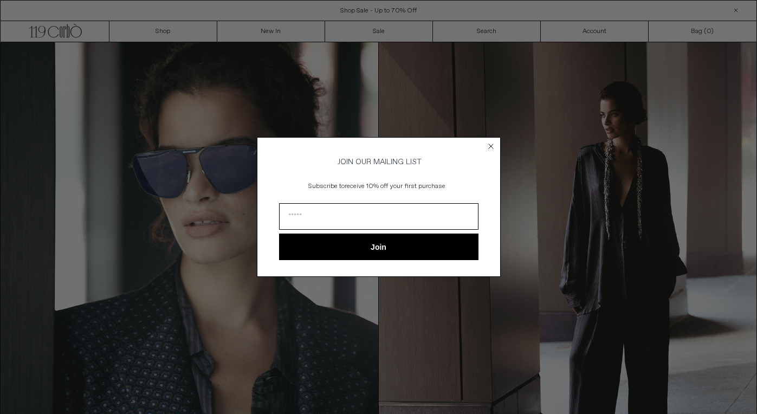  What do you see at coordinates (379, 162) in the screenshot?
I see `span: JOIN OUR MAILING LIST` at bounding box center [379, 162].